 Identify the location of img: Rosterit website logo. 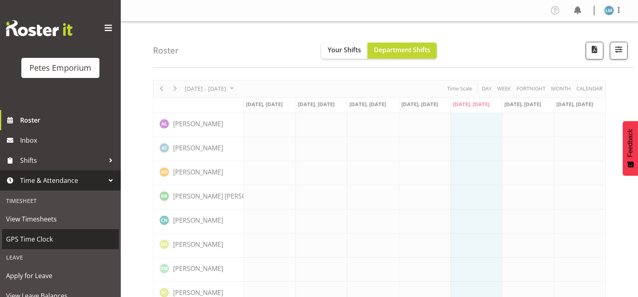
(39, 28).